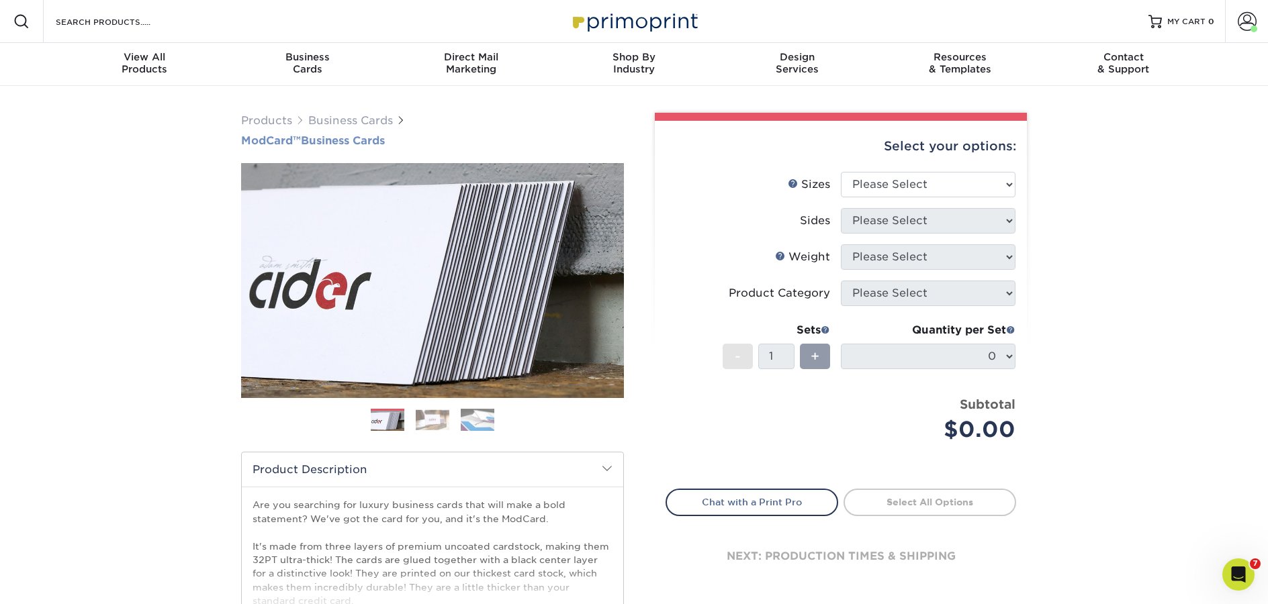 Image resolution: width=1268 pixels, height=604 pixels. What do you see at coordinates (1255, 564) in the screenshot?
I see `span: 7` at bounding box center [1255, 564].